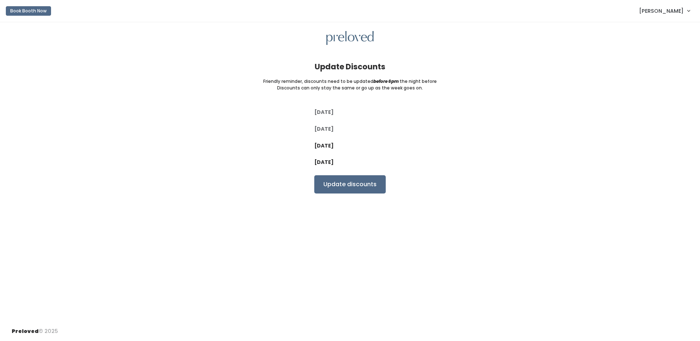 Image resolution: width=700 pixels, height=341 pixels. Describe the element at coordinates (350, 184) in the screenshot. I see `input: Update discounts` at that location.